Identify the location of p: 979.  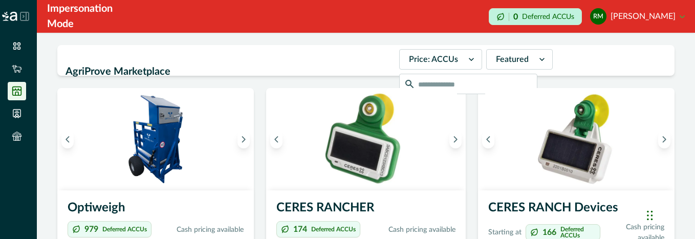
(91, 229).